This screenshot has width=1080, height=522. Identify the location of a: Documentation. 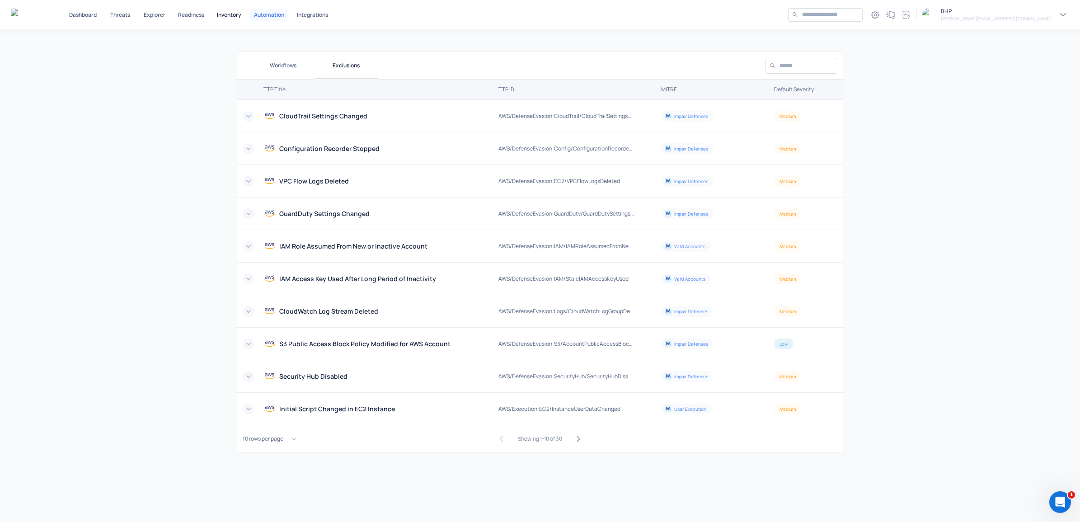
(906, 15).